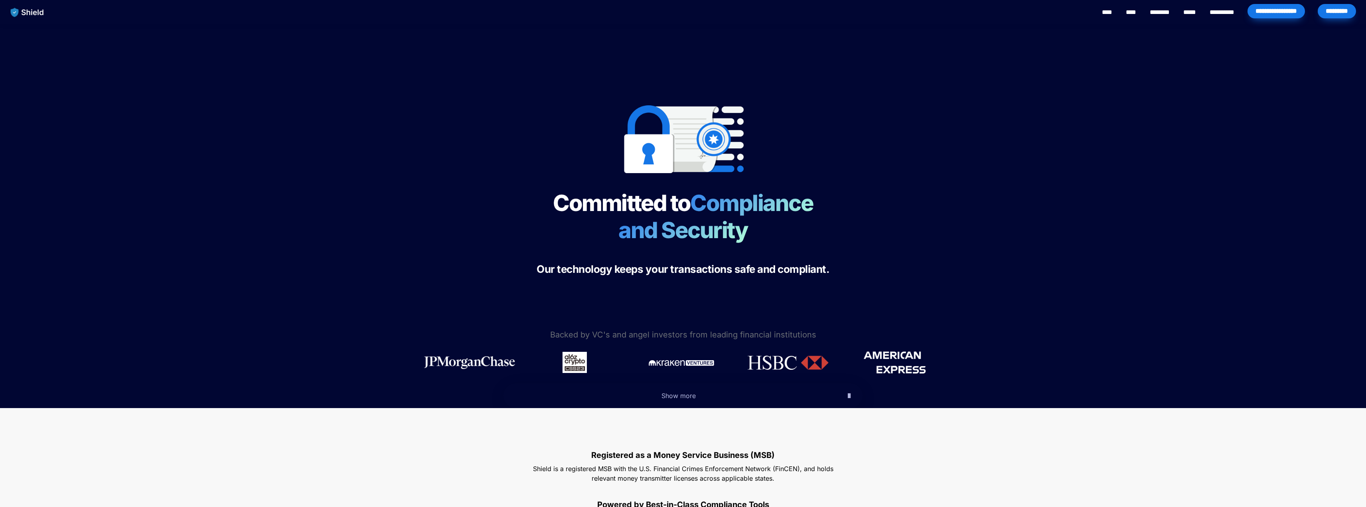 The image size is (1366, 507). What do you see at coordinates (684, 473) in the screenshot?
I see `span: Shield is a registered MSB with the U.S. Financial Crimes Enforcement Network (FinCEN), and holds...` at bounding box center [684, 473].